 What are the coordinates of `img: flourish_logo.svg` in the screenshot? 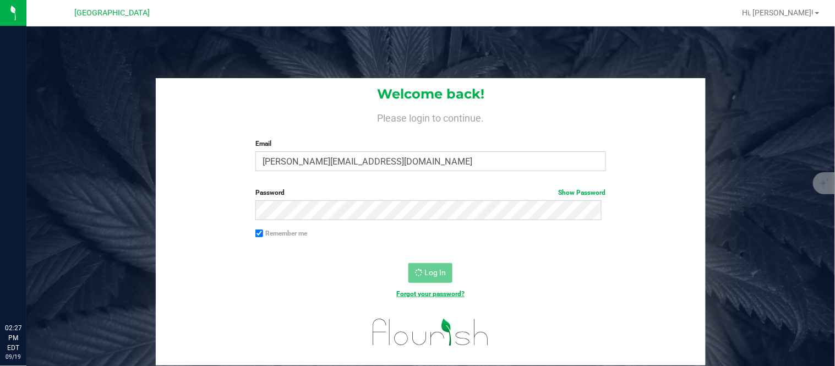 It's located at (431, 332).